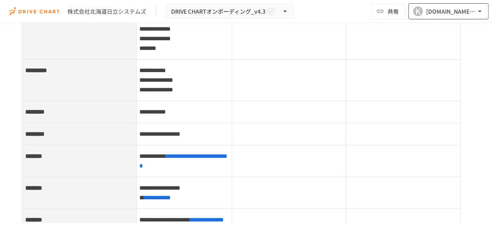  Describe the element at coordinates (230, 11) in the screenshot. I see `button: DRIVE CHARTオンボーディング_v4.3` at that location.